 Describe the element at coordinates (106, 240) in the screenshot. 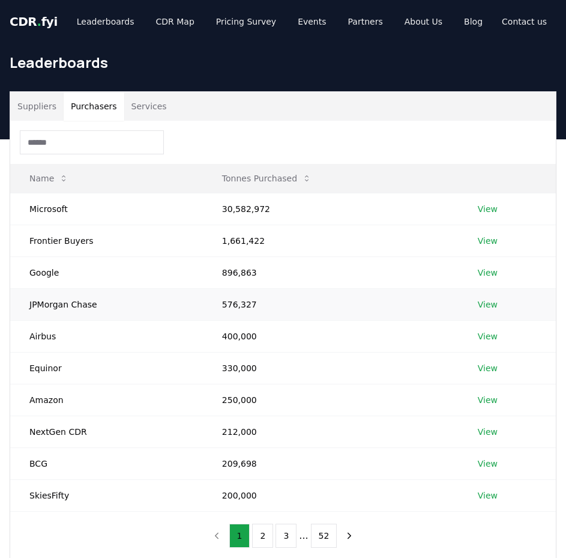

I see `td: Frontier Buyers` at that location.